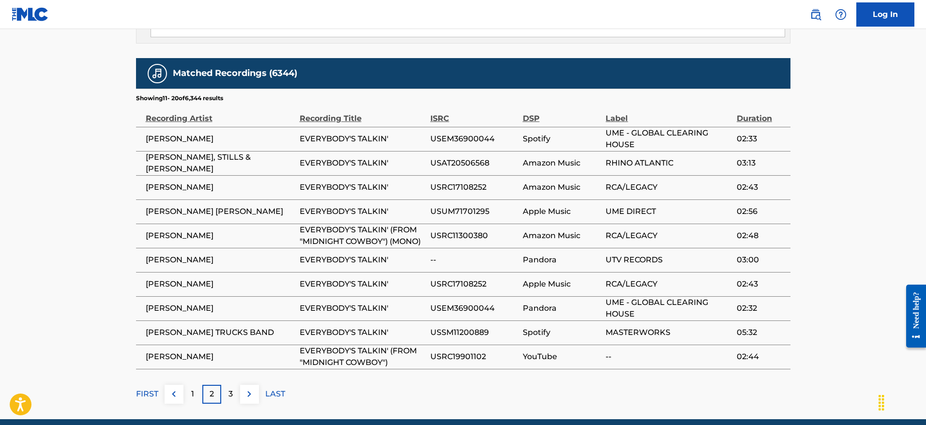  Describe the element at coordinates (157, 74) in the screenshot. I see `img: Matched Recordings` at that location.